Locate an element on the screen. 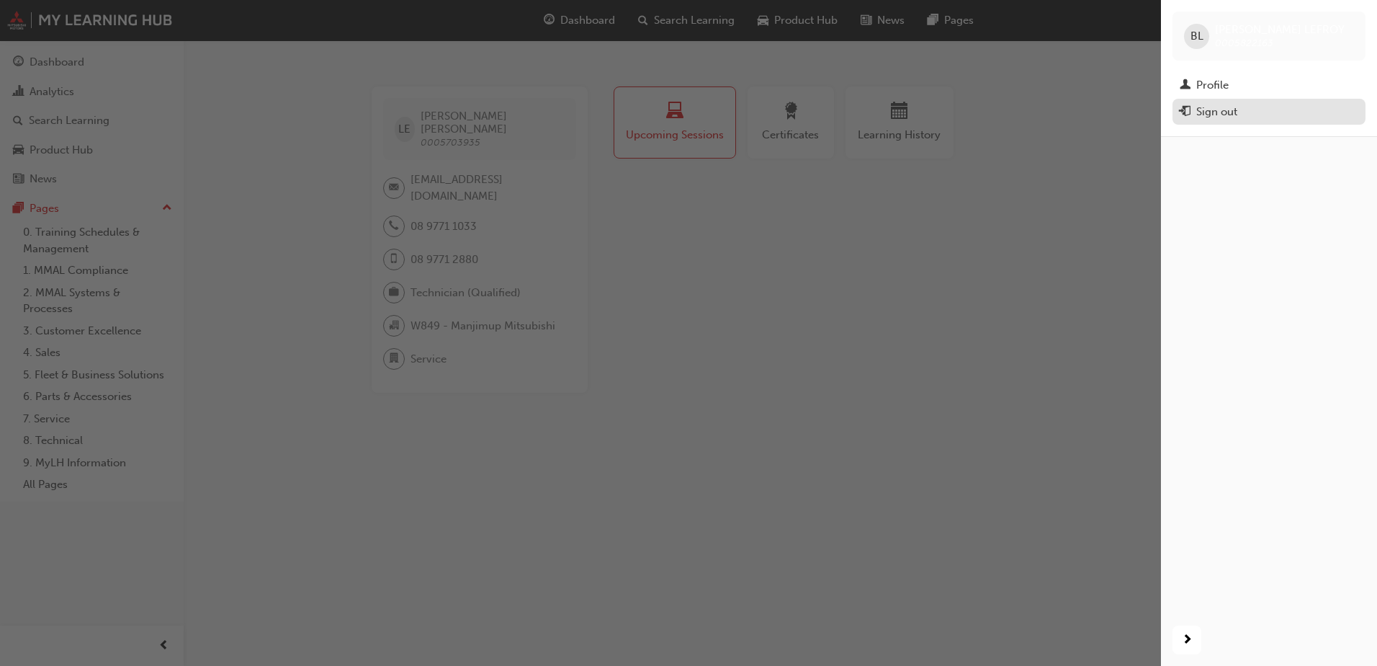  div: Profile is located at coordinates (1212, 85).